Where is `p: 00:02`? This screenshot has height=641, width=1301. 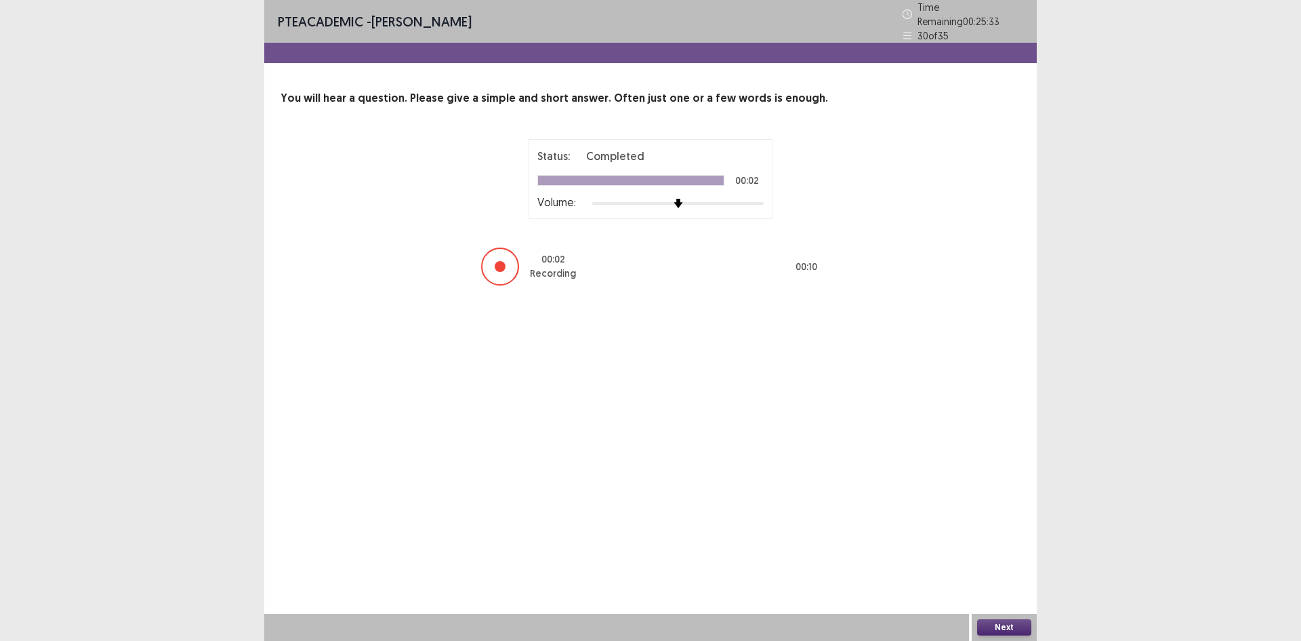 p: 00:02 is located at coordinates (747, 180).